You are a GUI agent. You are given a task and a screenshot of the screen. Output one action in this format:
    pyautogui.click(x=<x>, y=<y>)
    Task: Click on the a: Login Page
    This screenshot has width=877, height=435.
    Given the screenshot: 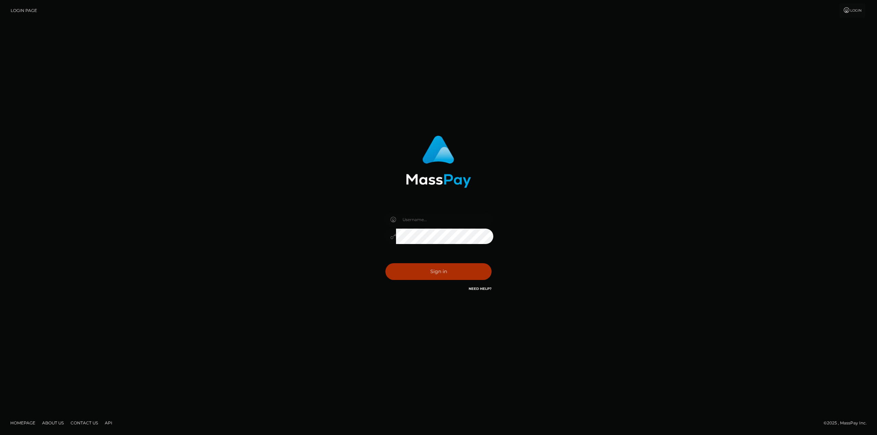 What is the action you would take?
    pyautogui.click(x=24, y=11)
    